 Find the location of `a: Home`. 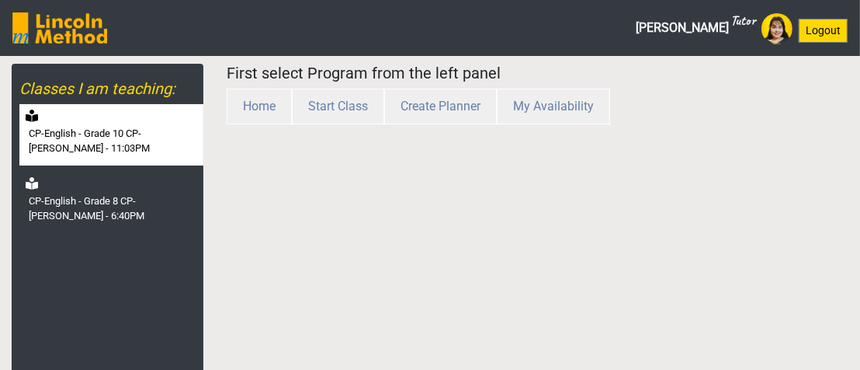

a: Home is located at coordinates (259, 106).